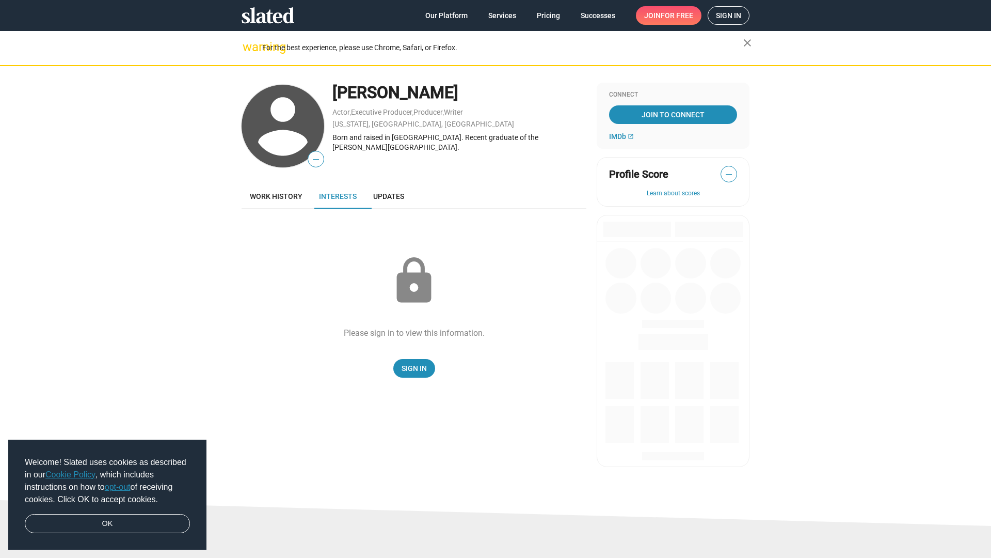 The image size is (991, 558). What do you see at coordinates (669, 15) in the screenshot?
I see `a: Joinfor free` at bounding box center [669, 15].